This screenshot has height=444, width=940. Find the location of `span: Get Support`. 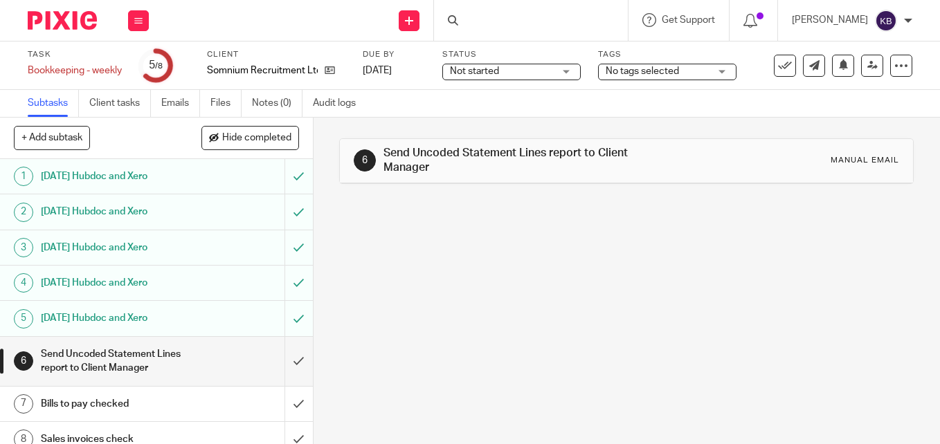

span: Get Support is located at coordinates (688, 20).